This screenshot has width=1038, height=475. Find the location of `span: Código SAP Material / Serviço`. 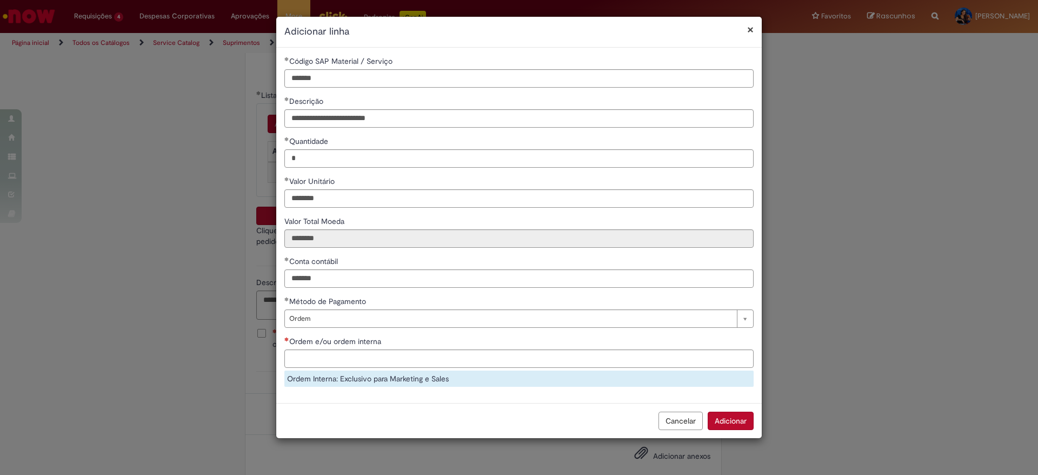

span: Código SAP Material / Serviço is located at coordinates (342, 61).